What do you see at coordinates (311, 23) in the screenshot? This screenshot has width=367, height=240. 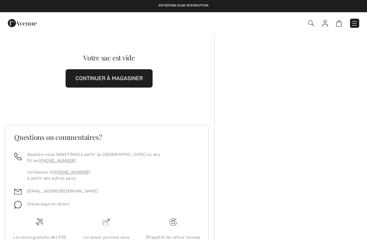 I see `img: Recherche` at bounding box center [311, 23].